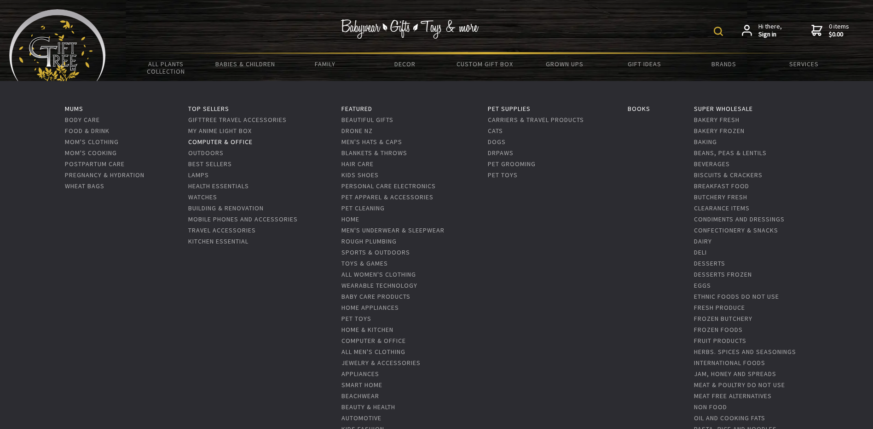 Image resolution: width=873 pixels, height=429 pixels. I want to click on a: Jewelry & Accessories, so click(381, 362).